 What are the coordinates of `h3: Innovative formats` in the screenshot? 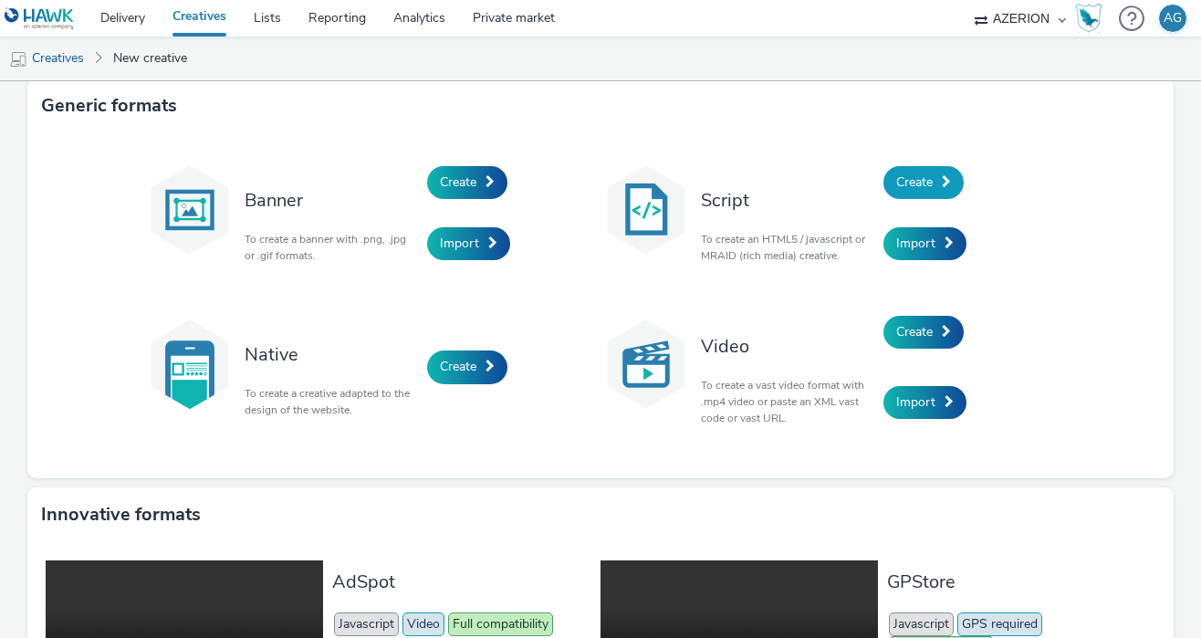 It's located at (120, 515).